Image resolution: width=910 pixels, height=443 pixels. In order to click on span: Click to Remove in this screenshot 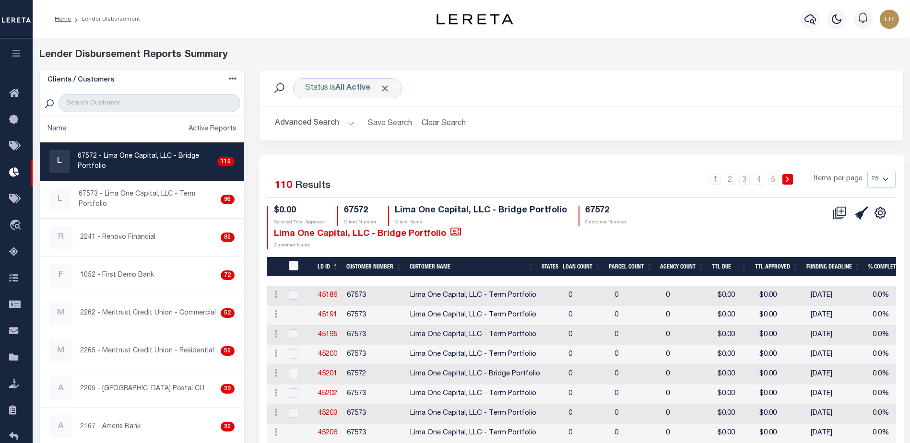, I will do `click(385, 88)`.